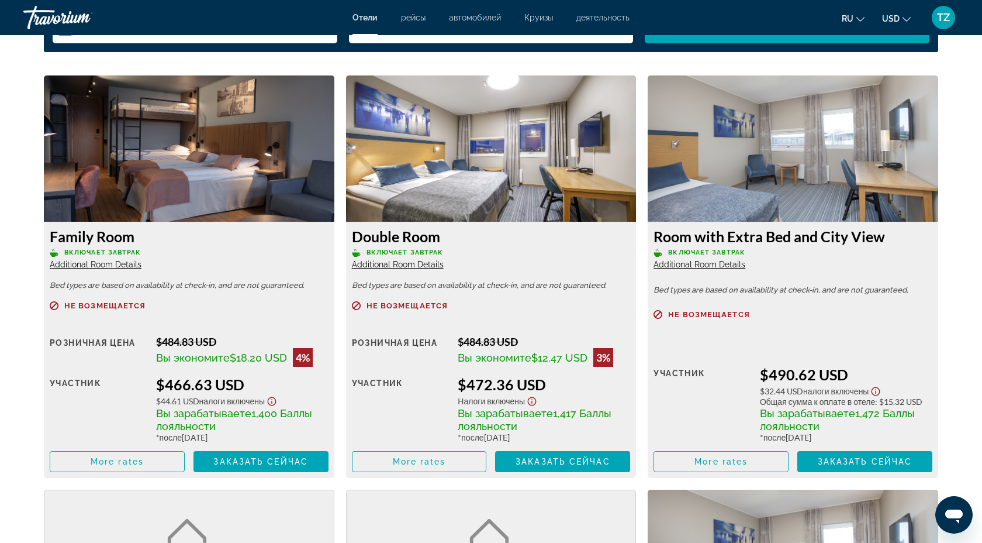 The width and height of the screenshot is (982, 543). What do you see at coordinates (242, 384) in the screenshot?
I see `div: $466.63 USD` at bounding box center [242, 384].